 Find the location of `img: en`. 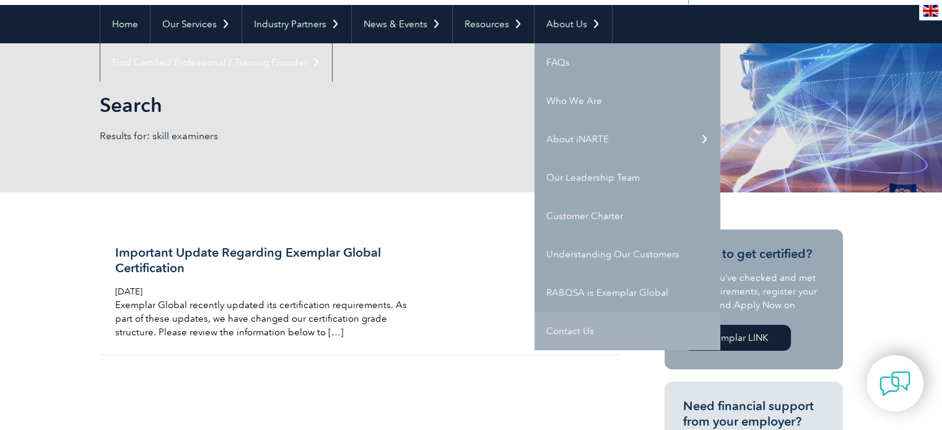

img: en is located at coordinates (930, 11).